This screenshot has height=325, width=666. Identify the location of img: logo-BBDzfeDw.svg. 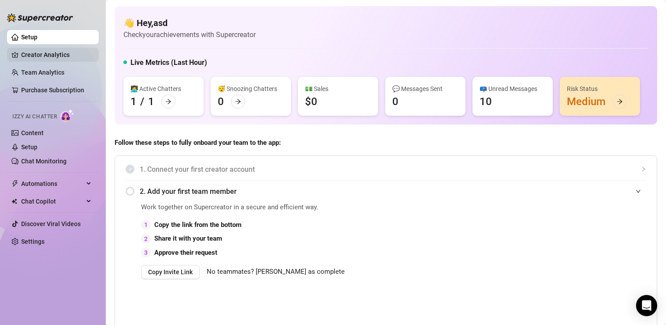
(40, 18).